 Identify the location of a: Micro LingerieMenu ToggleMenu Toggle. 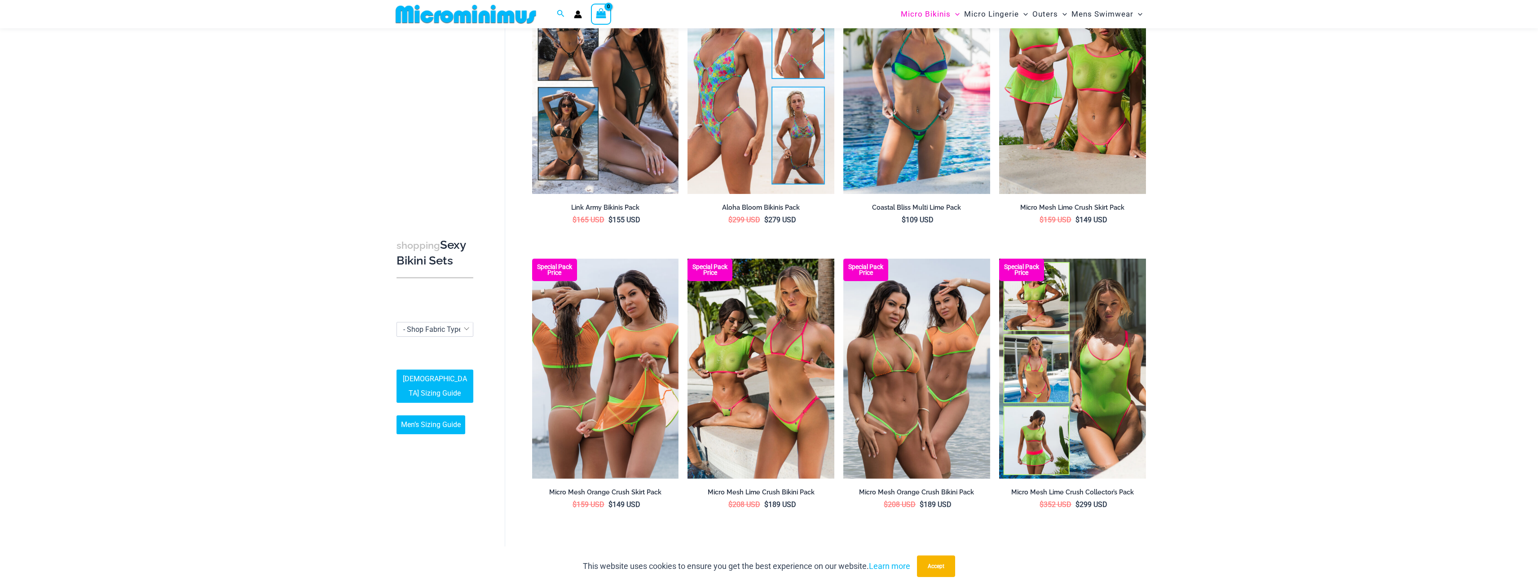
(996, 14).